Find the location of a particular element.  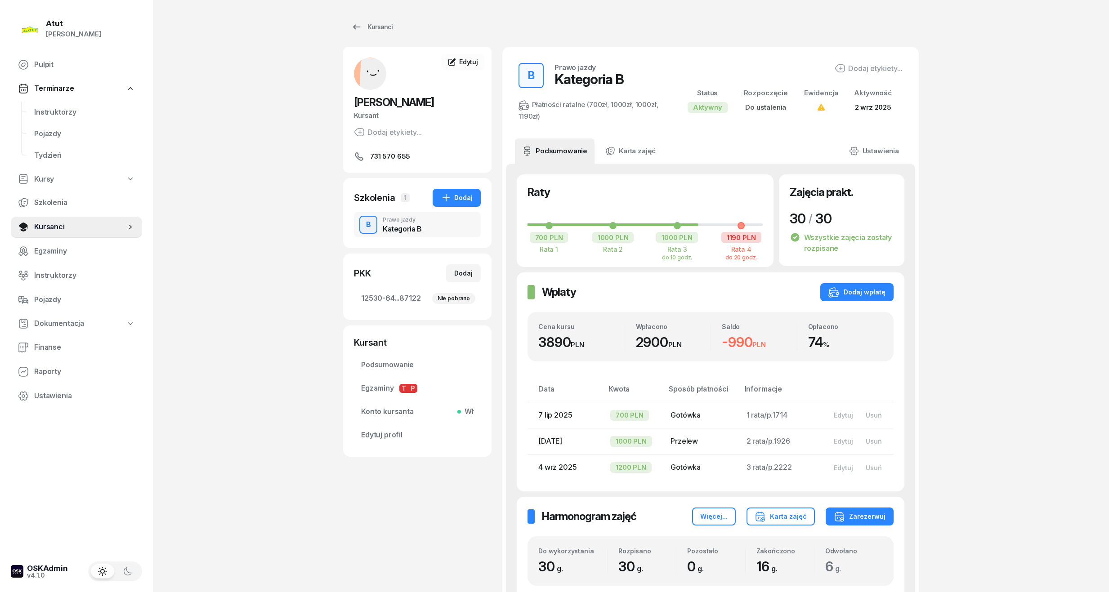

div: Atut is located at coordinates (73, 23).